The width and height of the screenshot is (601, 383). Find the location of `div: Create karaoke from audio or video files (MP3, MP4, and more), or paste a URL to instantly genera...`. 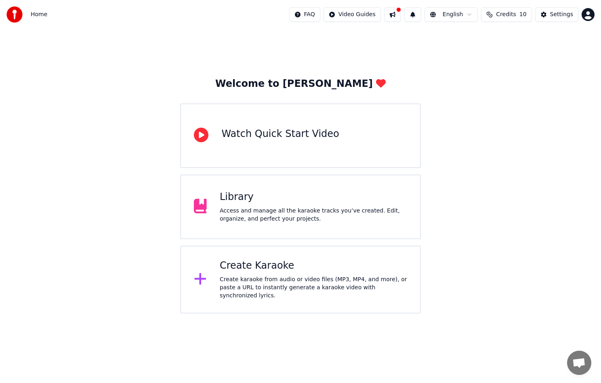

div: Create karaoke from audio or video files (MP3, MP4, and more), or paste a URL to instantly genera... is located at coordinates (314, 288).